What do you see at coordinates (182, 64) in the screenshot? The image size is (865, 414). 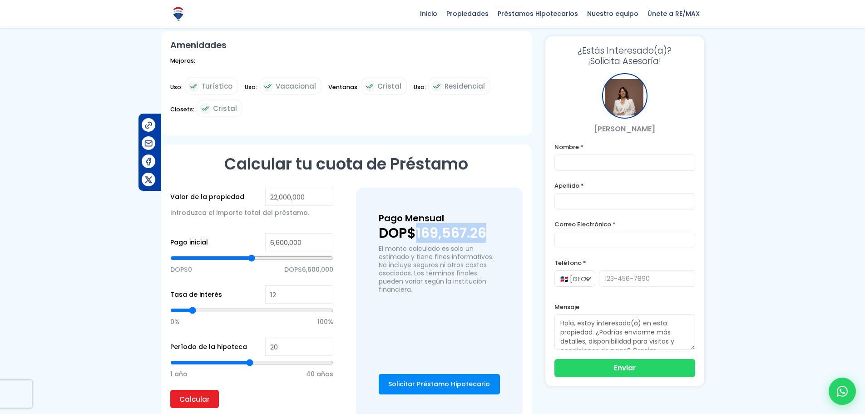 I see `span: Mejoras:` at bounding box center [182, 64].